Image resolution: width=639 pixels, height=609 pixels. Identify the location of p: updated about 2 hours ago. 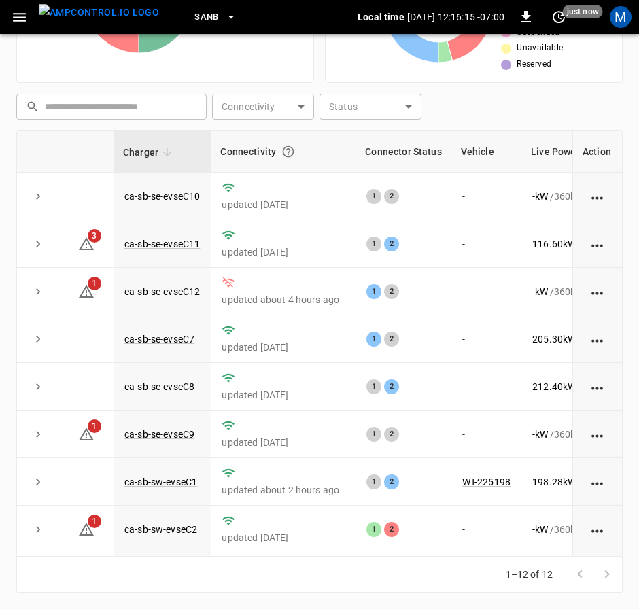
(283, 490).